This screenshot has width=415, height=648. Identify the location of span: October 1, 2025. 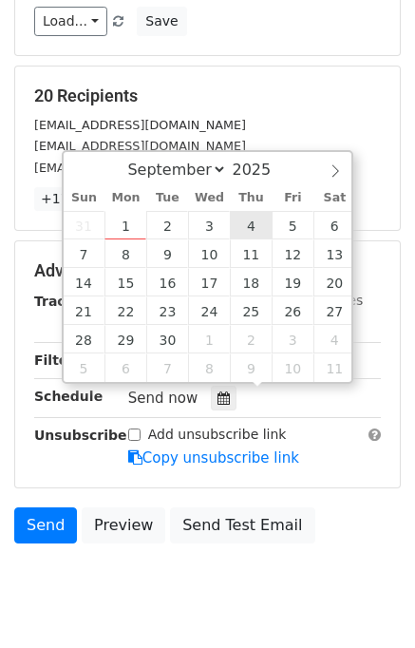
(209, 339).